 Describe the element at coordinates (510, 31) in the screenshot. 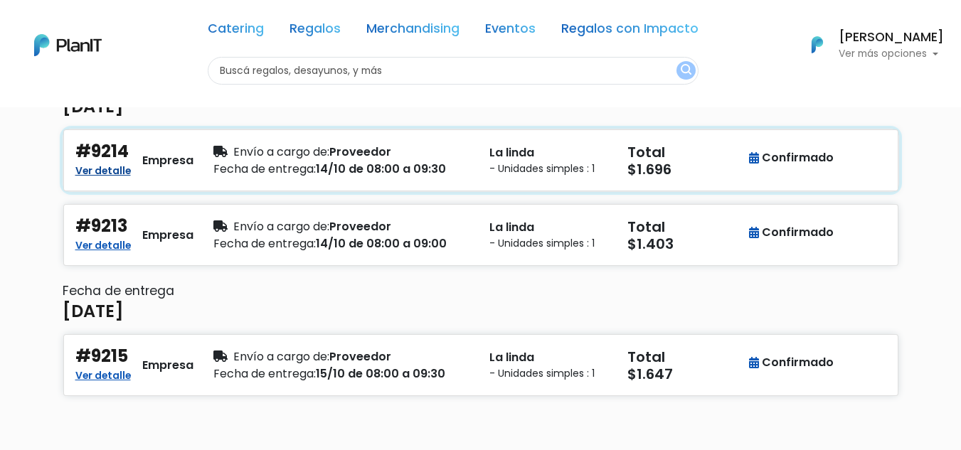

I see `a: Eventos` at that location.